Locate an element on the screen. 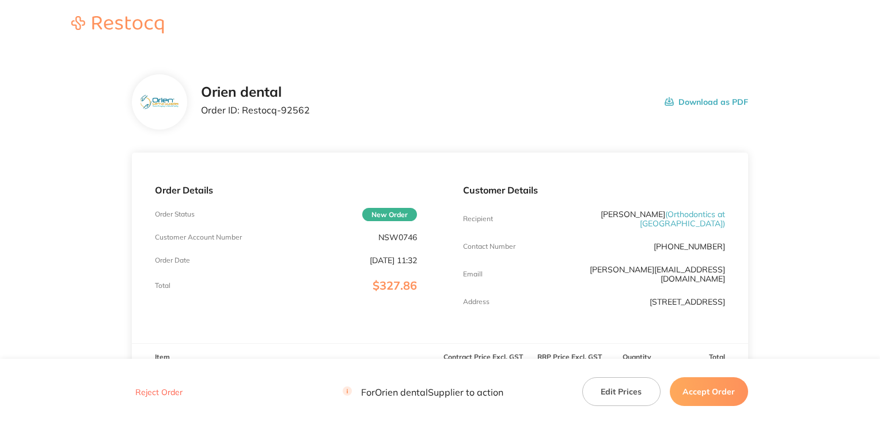 This screenshot has height=425, width=880. p: Order Details is located at coordinates (286, 190).